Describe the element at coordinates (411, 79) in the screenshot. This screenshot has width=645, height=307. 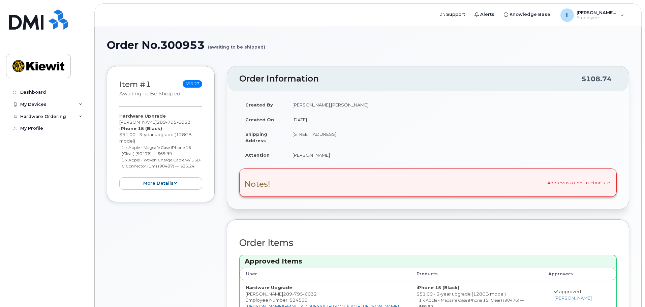
I see `h2: Order Information` at that location.